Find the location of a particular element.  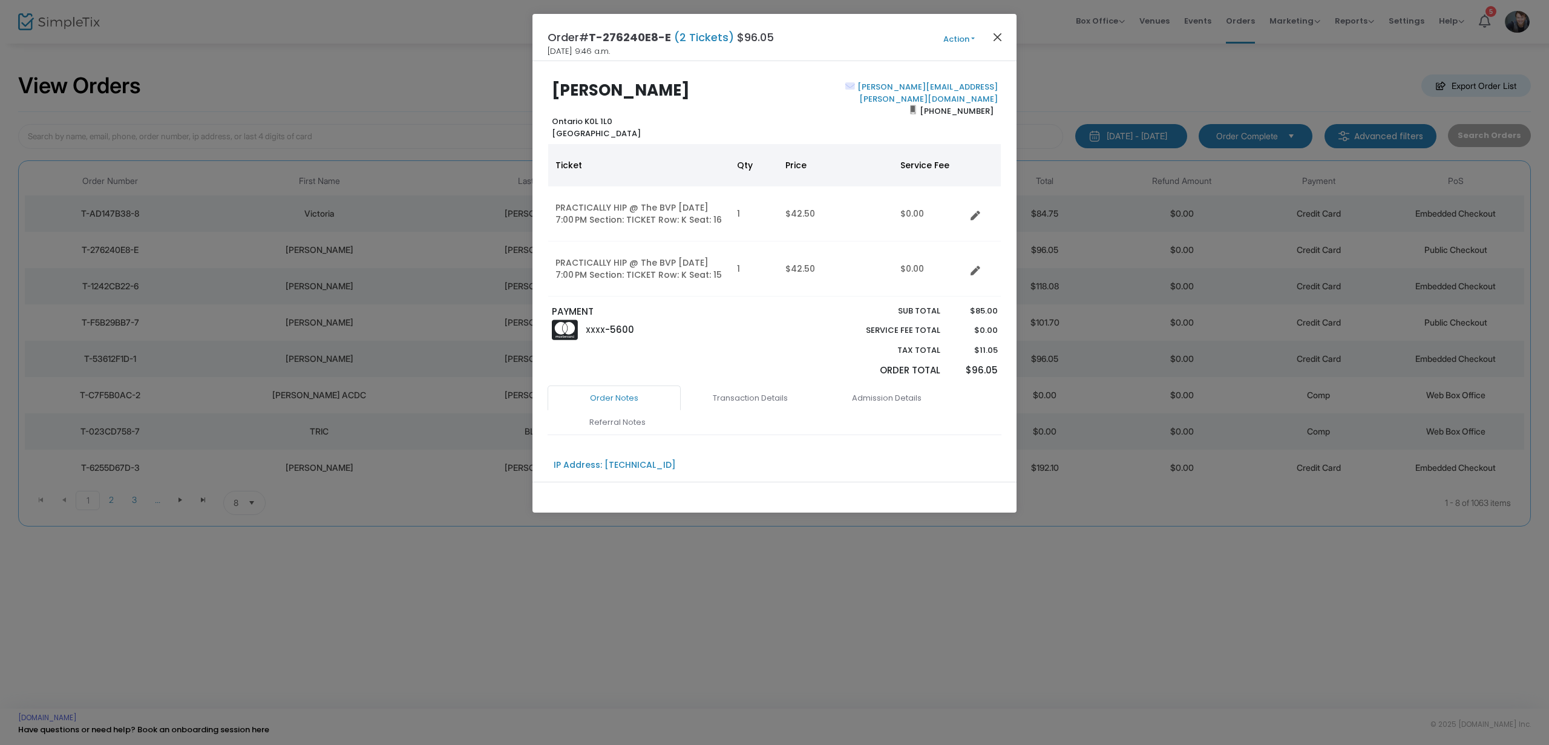

a: Referral Notes is located at coordinates (617, 422).